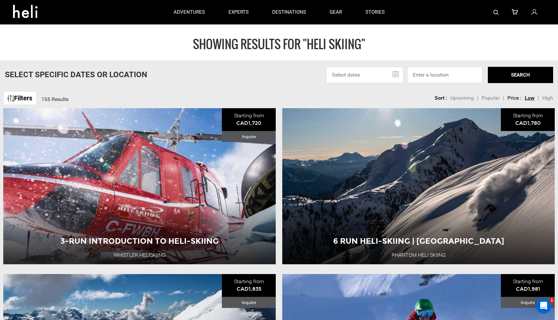 Image resolution: width=558 pixels, height=320 pixels. Describe the element at coordinates (547, 98) in the screenshot. I see `span: High` at that location.